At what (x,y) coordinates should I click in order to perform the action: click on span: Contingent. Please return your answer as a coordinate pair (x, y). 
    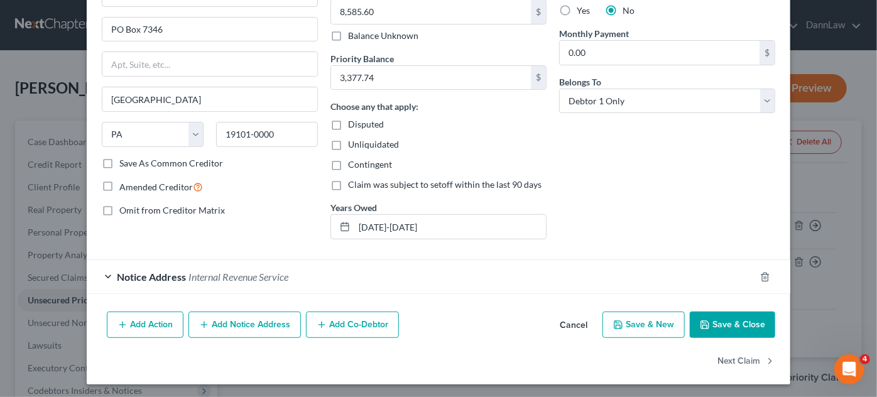
    Looking at the image, I should click on (370, 164).